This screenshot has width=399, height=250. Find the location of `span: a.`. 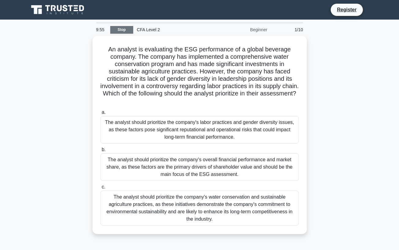

span: a. is located at coordinates (104, 112).